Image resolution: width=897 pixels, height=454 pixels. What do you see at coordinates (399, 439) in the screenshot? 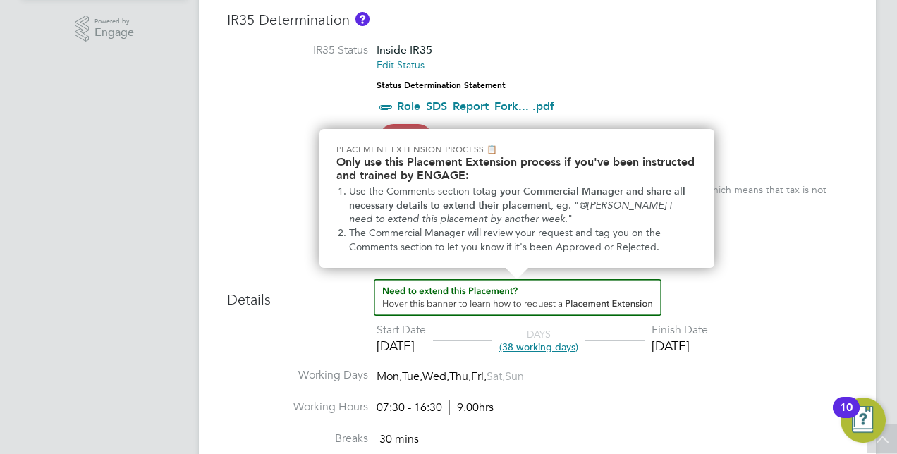
I see `span: 30 mins` at bounding box center [399, 439].